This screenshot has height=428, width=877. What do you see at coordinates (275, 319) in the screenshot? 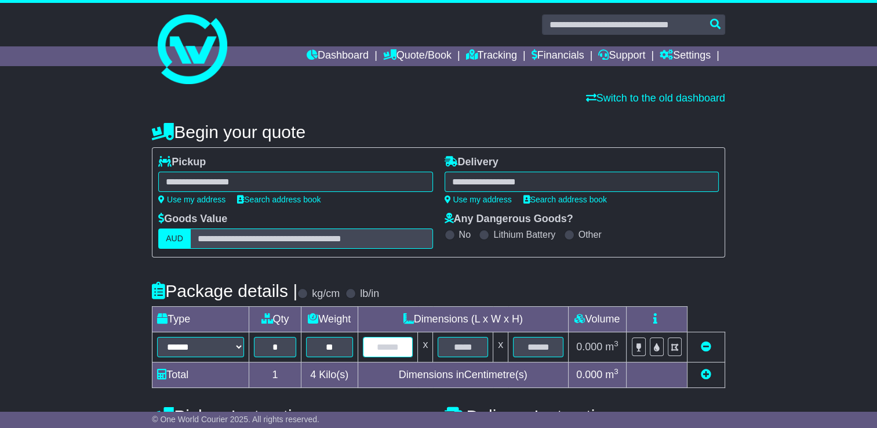
I see `td: Qty` at bounding box center [275, 319].